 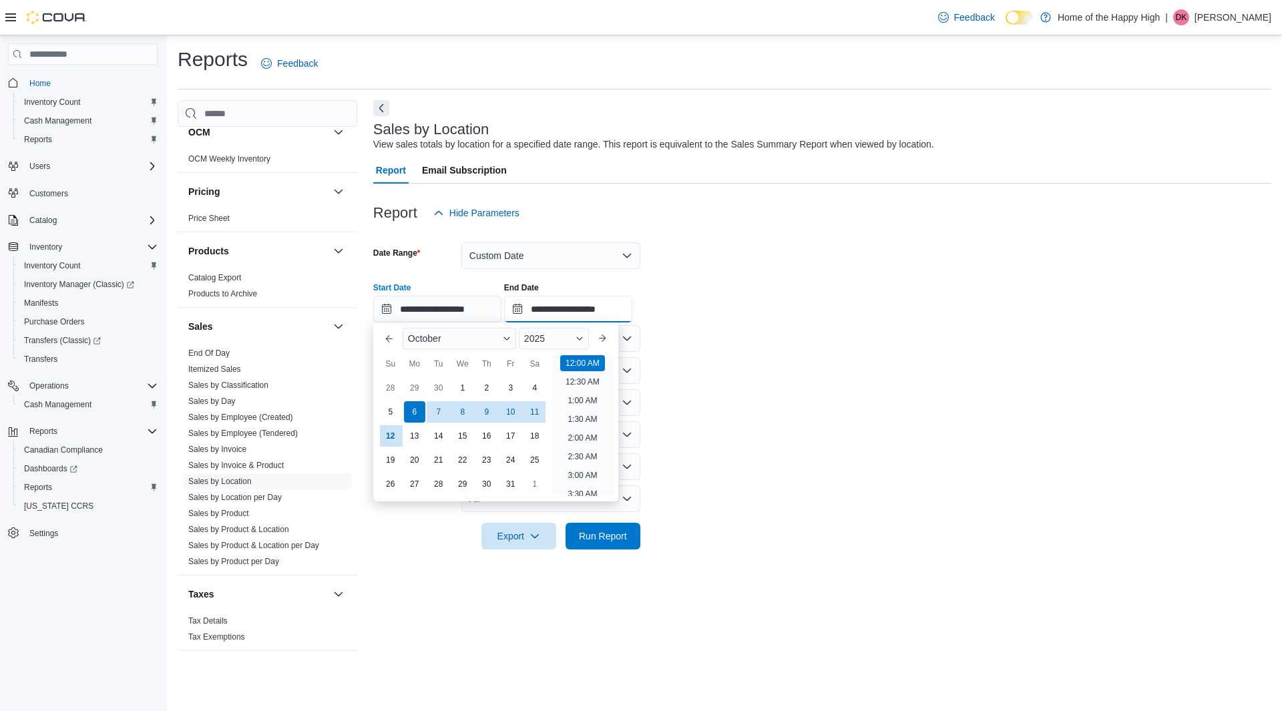 I want to click on button: Previous Month, so click(x=389, y=338).